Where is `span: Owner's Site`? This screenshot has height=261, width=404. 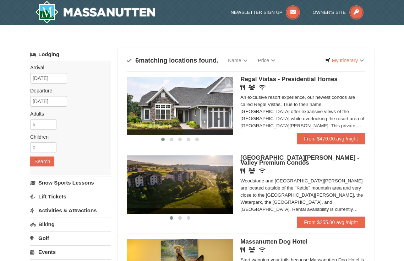
span: Owner's Site is located at coordinates (329, 12).